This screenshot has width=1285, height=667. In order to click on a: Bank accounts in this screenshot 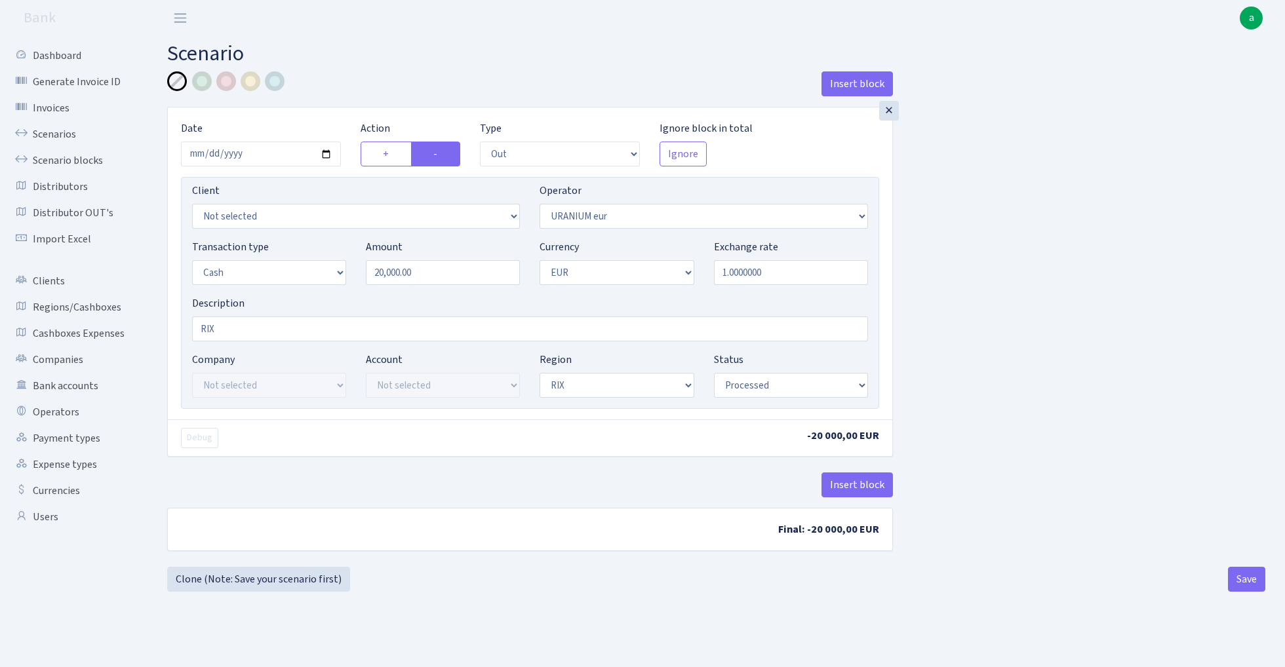, I will do `click(72, 386)`.